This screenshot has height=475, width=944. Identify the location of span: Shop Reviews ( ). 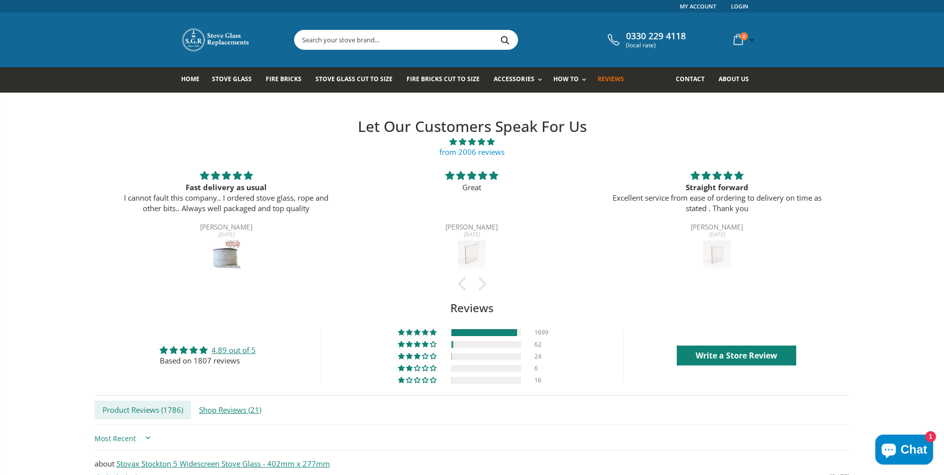
(230, 409).